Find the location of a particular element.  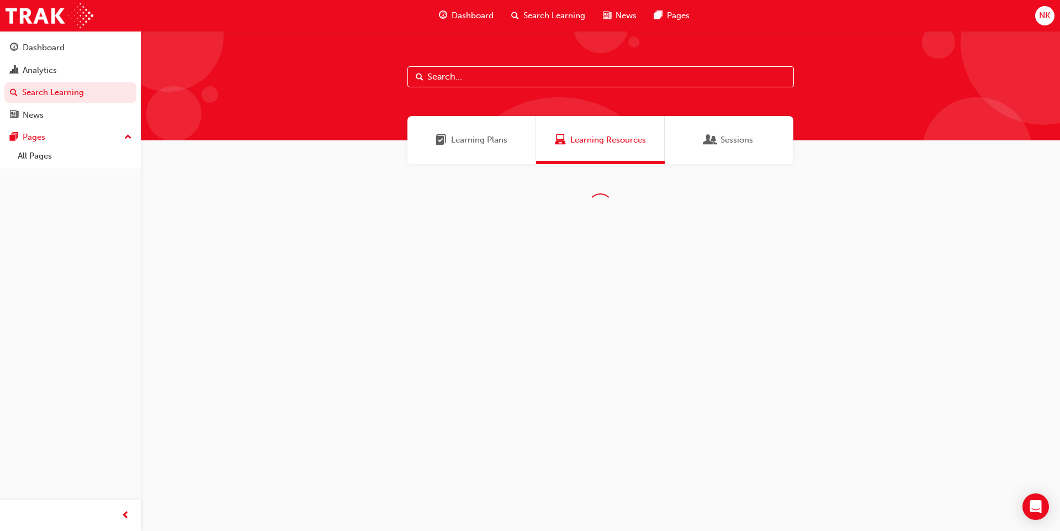

img: Trak is located at coordinates (49, 15).